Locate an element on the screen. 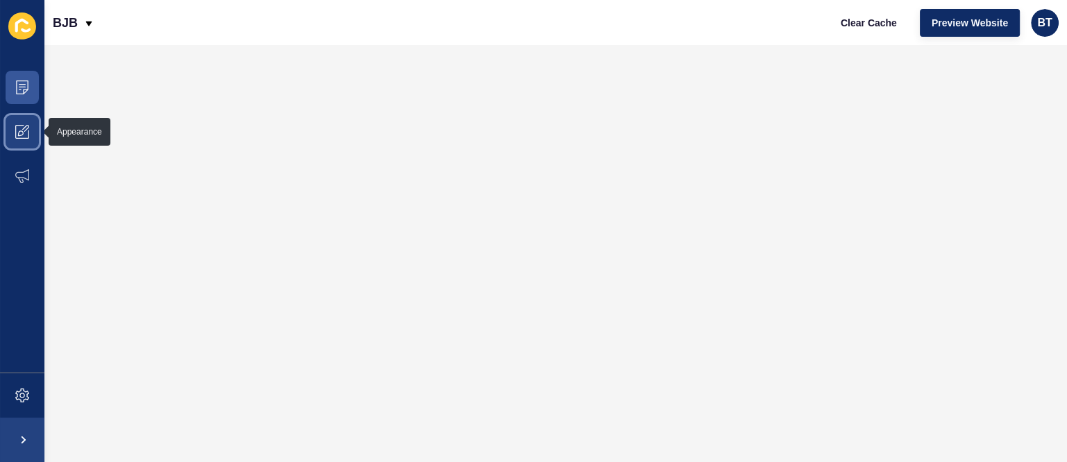 The image size is (1067, 462). span: BT is located at coordinates (1044, 23).